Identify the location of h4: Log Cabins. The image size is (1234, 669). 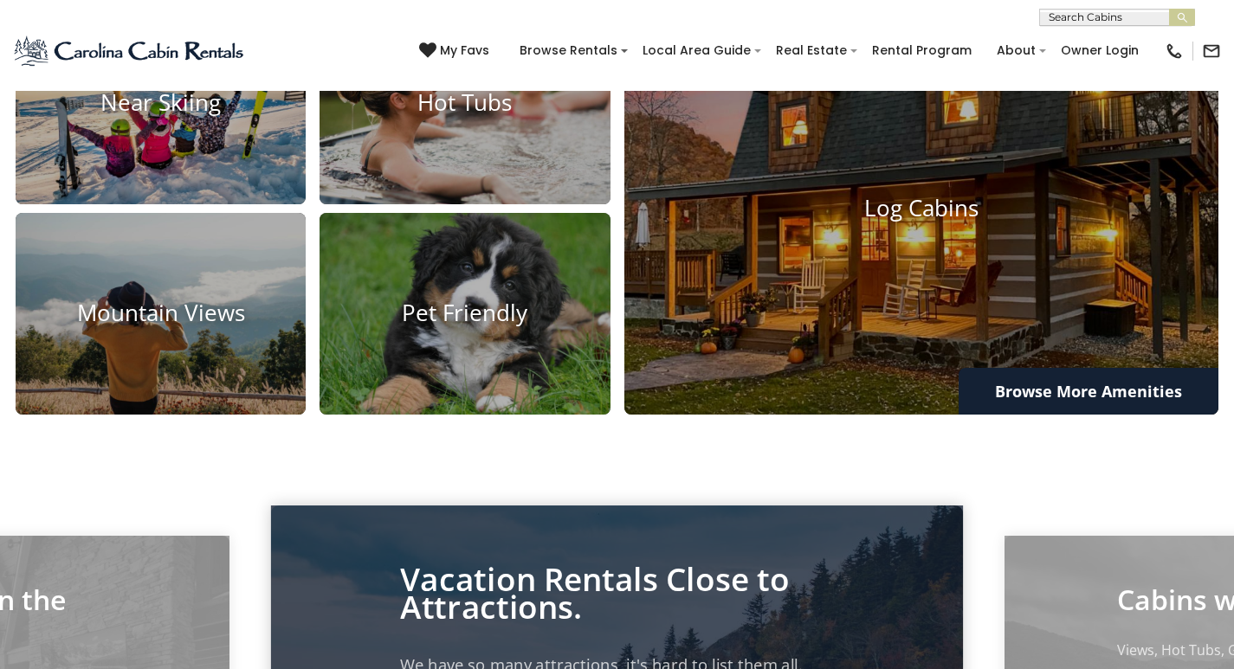
(921, 208).